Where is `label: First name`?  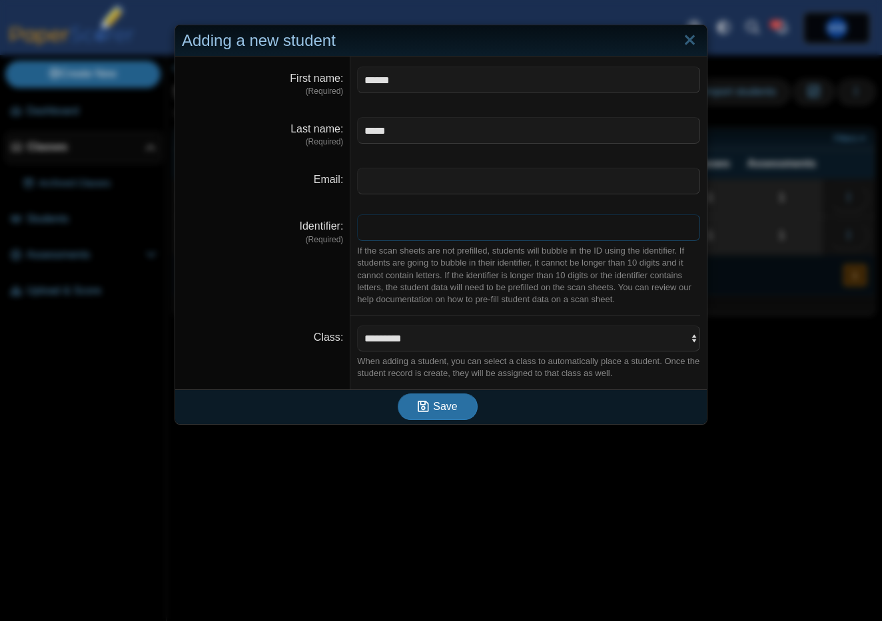
label: First name is located at coordinates (316, 78).